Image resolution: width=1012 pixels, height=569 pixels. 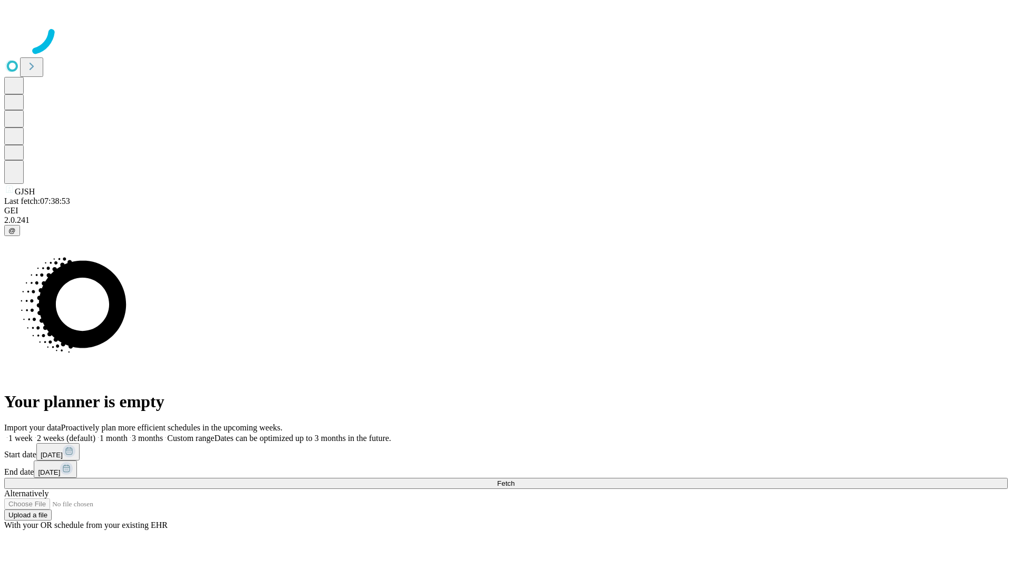 What do you see at coordinates (506, 483) in the screenshot?
I see `button: Fetch` at bounding box center [506, 483].